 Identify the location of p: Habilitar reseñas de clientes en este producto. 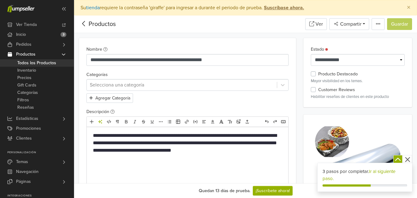
(358, 97).